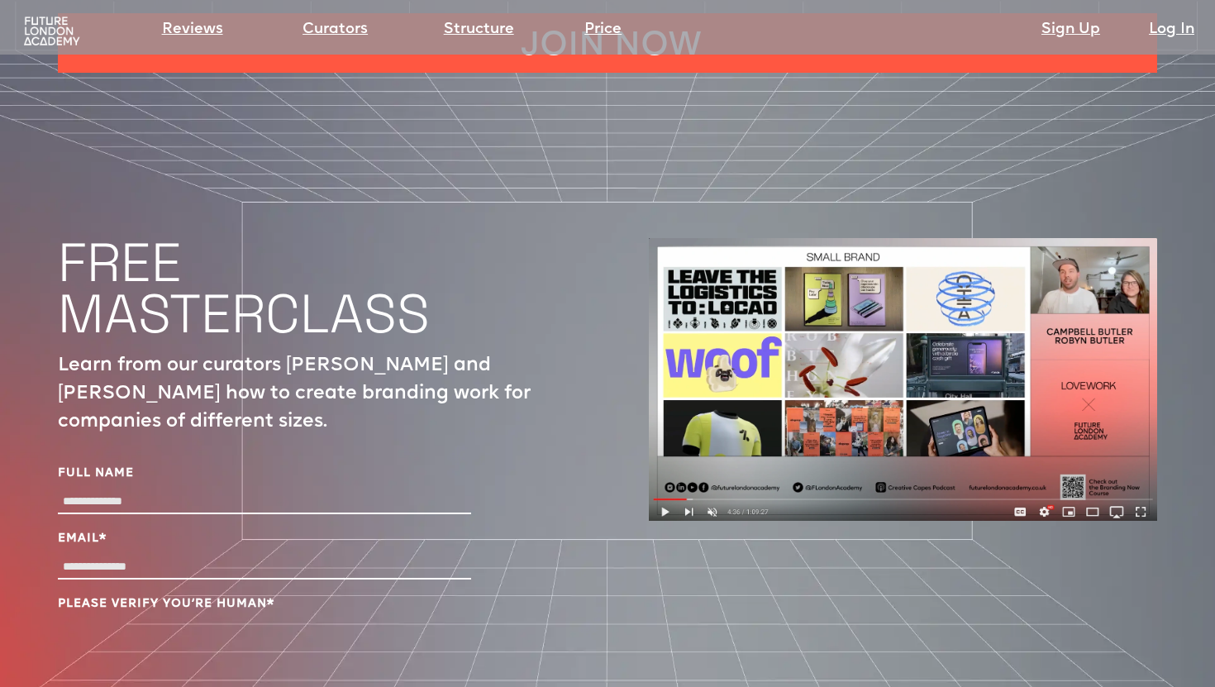  I want to click on label: Please verify you’re human, so click(264, 604).